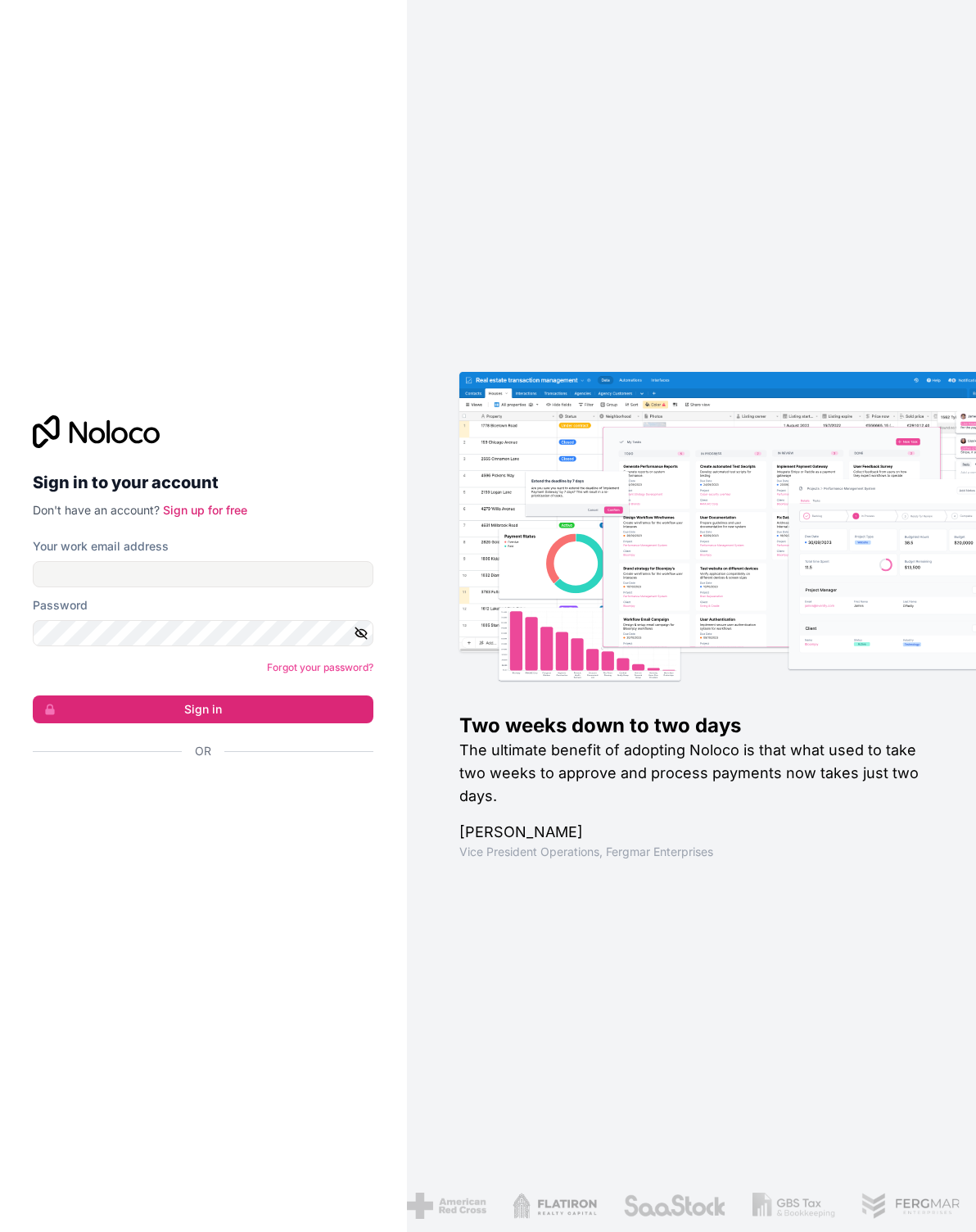  Describe the element at coordinates (794, 1205) in the screenshot. I see `img: /assets/gbstax-C-GtDUiK.png` at that location.